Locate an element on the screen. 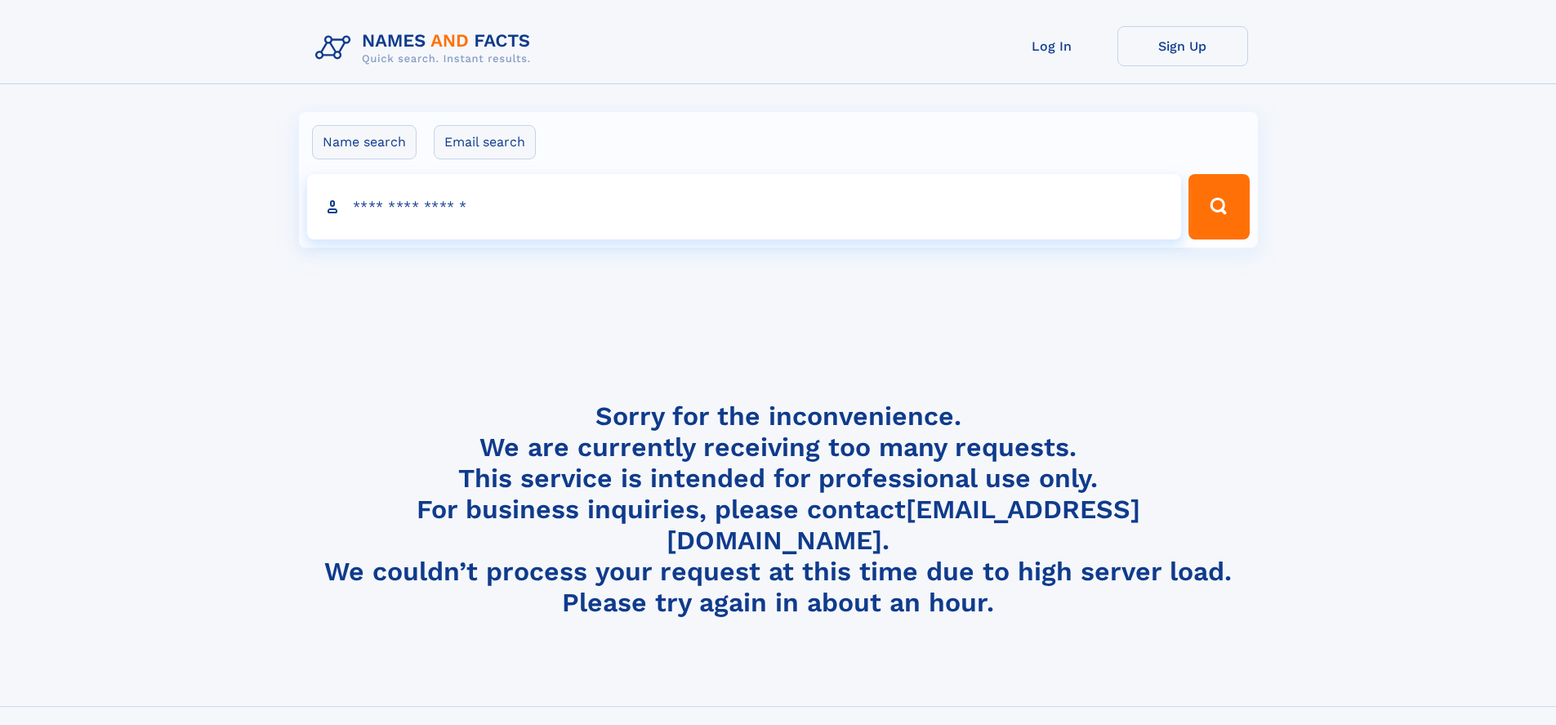  button: Search Button is located at coordinates (1219, 207).